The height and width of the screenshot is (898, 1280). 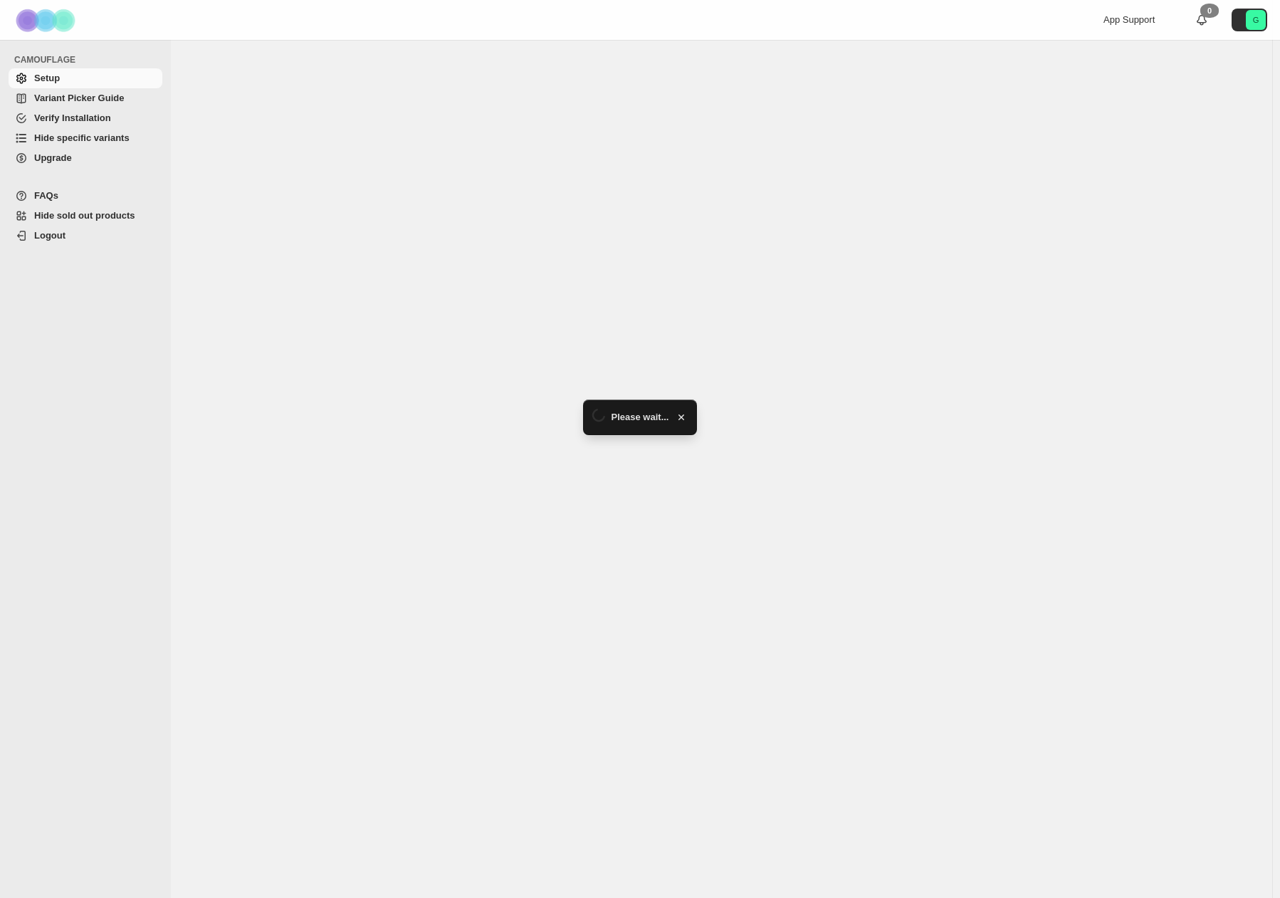 What do you see at coordinates (82, 137) in the screenshot?
I see `span: Hide specific variants` at bounding box center [82, 137].